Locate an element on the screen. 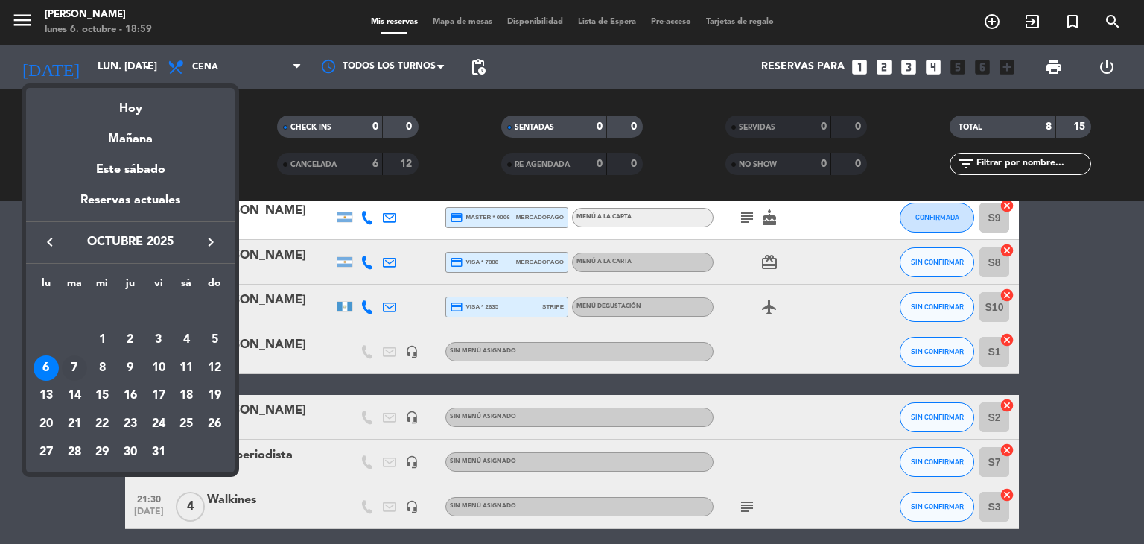  td: 19 de octubre de 2025 is located at coordinates (215, 396).